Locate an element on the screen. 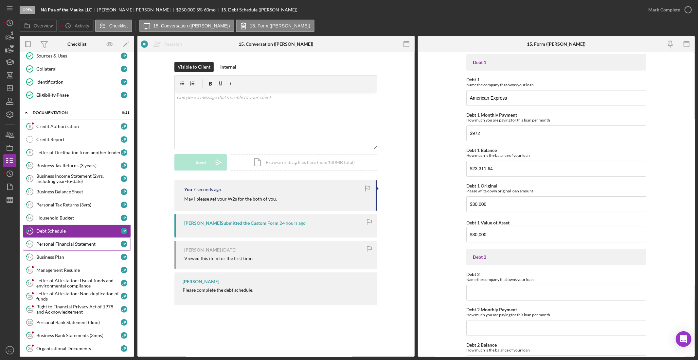 The height and width of the screenshot is (360, 698). div: How much is the balance of your loan is located at coordinates (556, 155).